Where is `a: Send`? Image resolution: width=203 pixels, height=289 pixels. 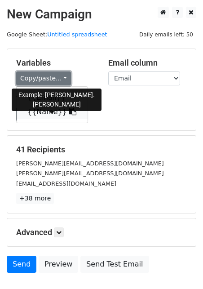 a: Send is located at coordinates (22, 264).